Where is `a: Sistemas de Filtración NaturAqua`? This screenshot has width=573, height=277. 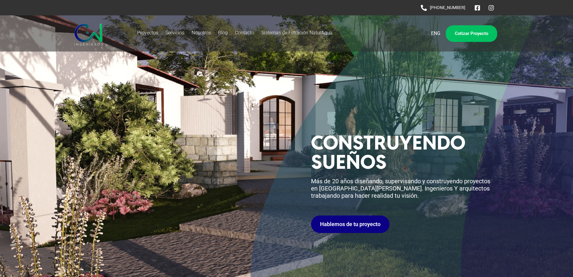 a: Sistemas de Filtración NaturAqua is located at coordinates (297, 33).